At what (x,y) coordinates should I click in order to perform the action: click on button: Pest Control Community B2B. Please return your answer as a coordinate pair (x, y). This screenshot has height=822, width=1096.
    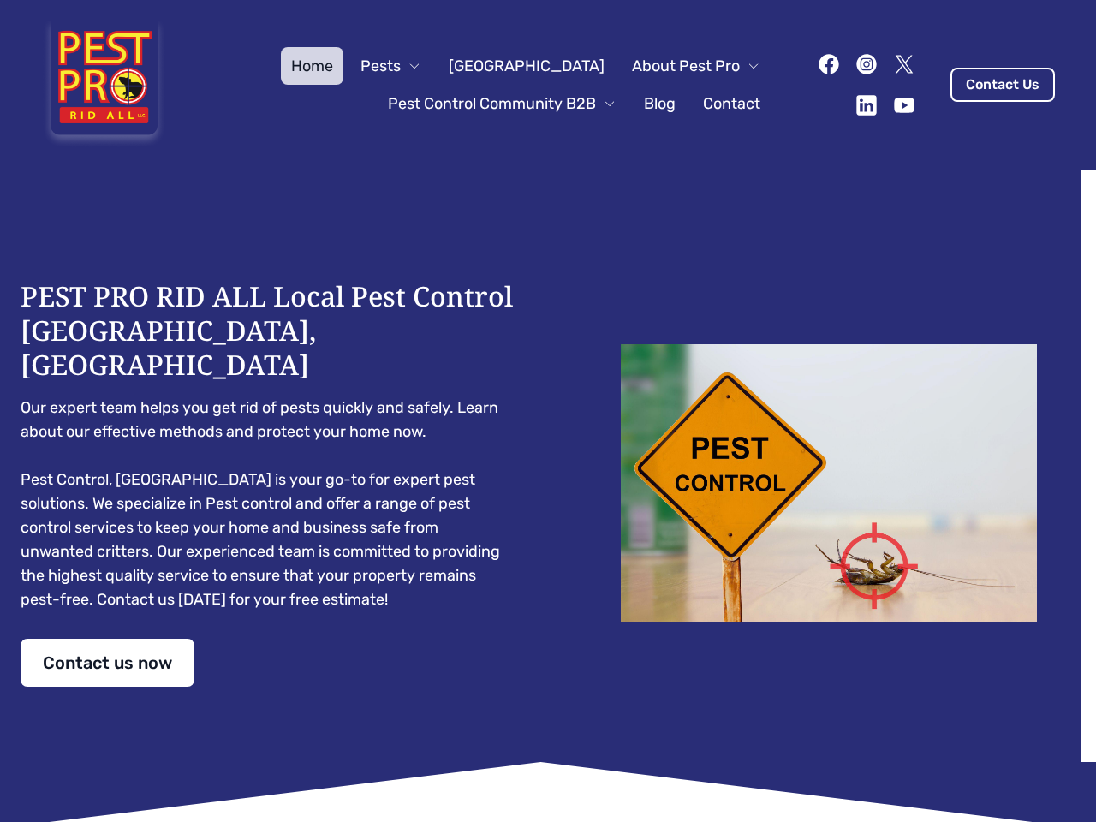
    Looking at the image, I should click on (502, 104).